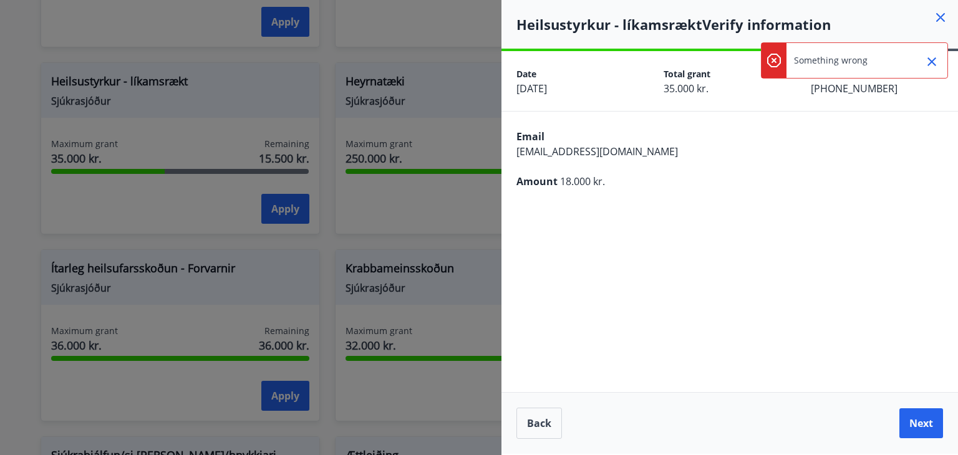  I want to click on span: Email, so click(530, 137).